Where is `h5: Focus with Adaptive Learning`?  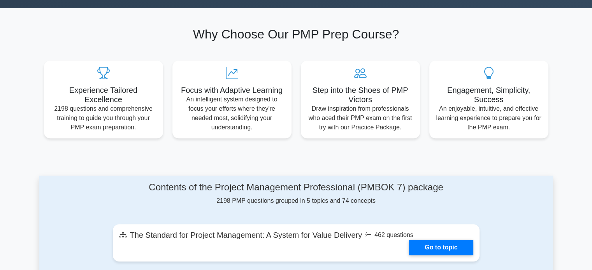
h5: Focus with Adaptive Learning is located at coordinates (232, 90).